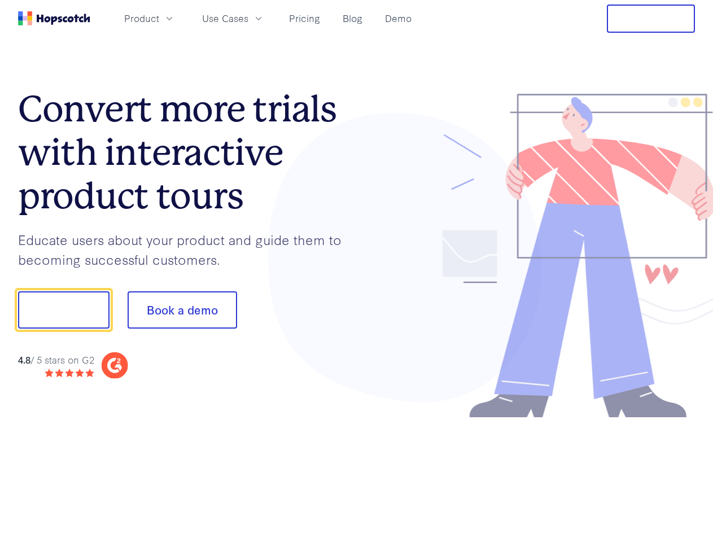 Image resolution: width=713 pixels, height=542 pixels. What do you see at coordinates (187, 152) in the screenshot?
I see `h1: Convert more trials with interactive product tours` at bounding box center [187, 152].